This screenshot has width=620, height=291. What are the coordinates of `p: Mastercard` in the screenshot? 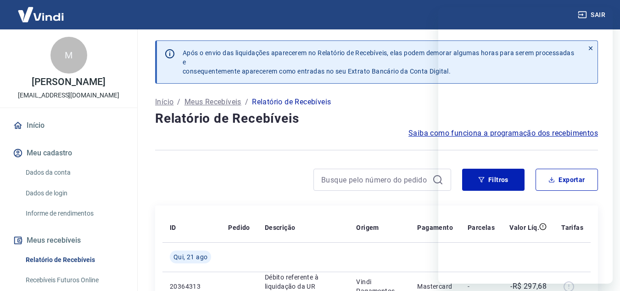 It's located at (435, 286).